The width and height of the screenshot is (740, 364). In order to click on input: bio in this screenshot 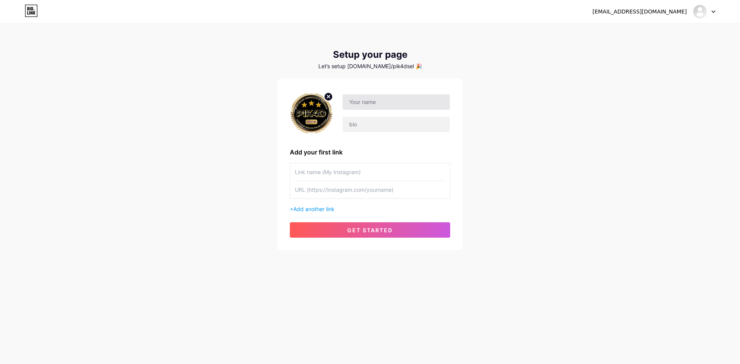, I will do `click(396, 124)`.